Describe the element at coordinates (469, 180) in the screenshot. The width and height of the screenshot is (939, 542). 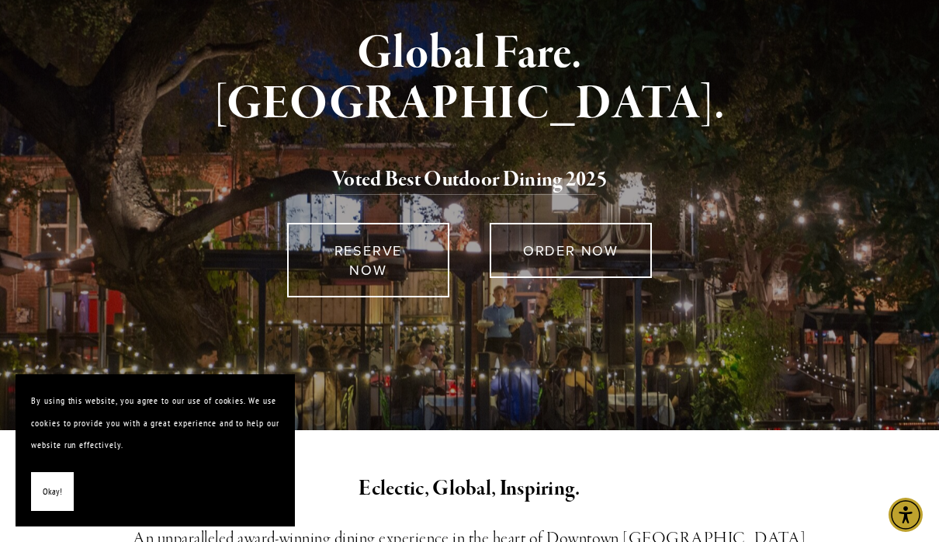
I see `h2: 5` at that location.